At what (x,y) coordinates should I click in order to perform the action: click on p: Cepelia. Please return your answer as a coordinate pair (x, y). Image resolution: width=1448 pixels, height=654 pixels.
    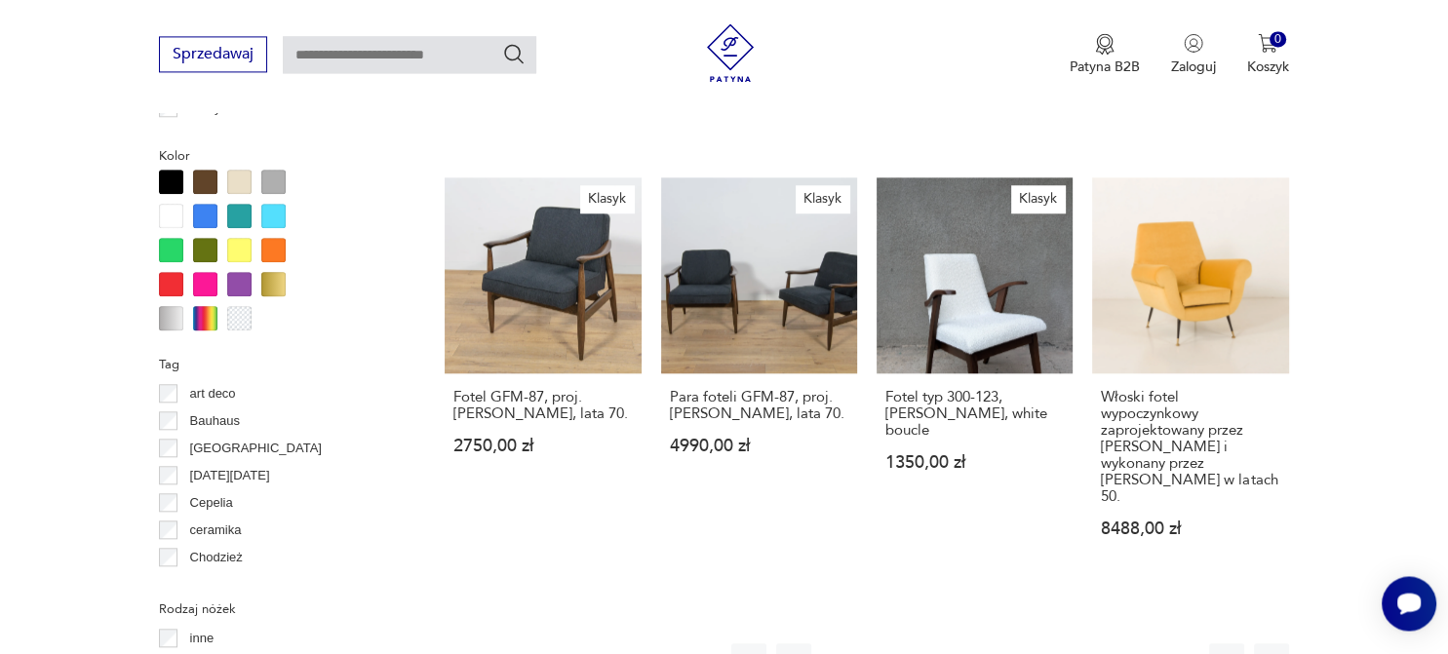
    Looking at the image, I should click on (212, 503).